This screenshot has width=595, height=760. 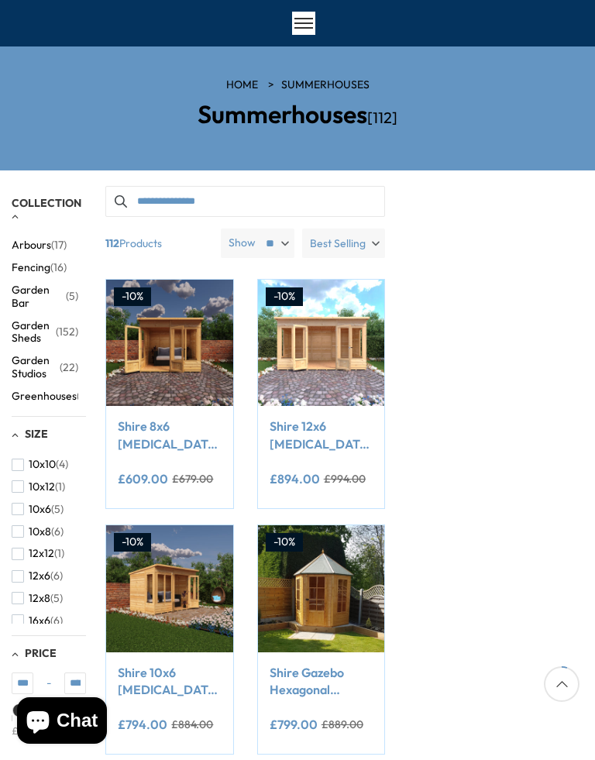 I want to click on span: Garden Sheds, so click(x=33, y=332).